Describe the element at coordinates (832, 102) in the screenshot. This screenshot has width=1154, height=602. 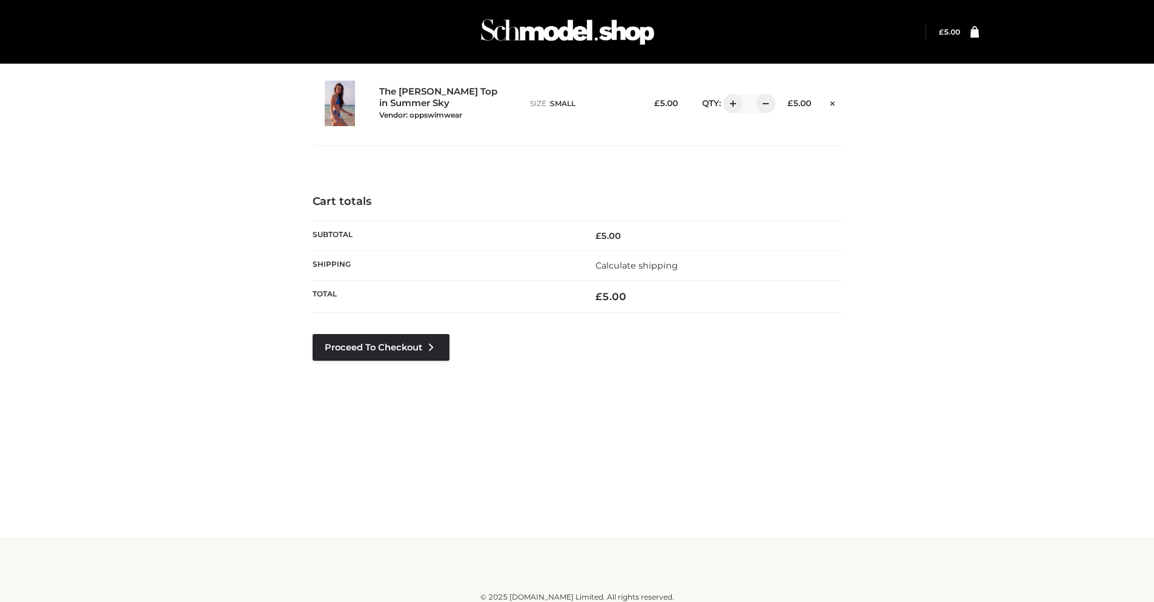
I see `a: Remove this item` at that location.